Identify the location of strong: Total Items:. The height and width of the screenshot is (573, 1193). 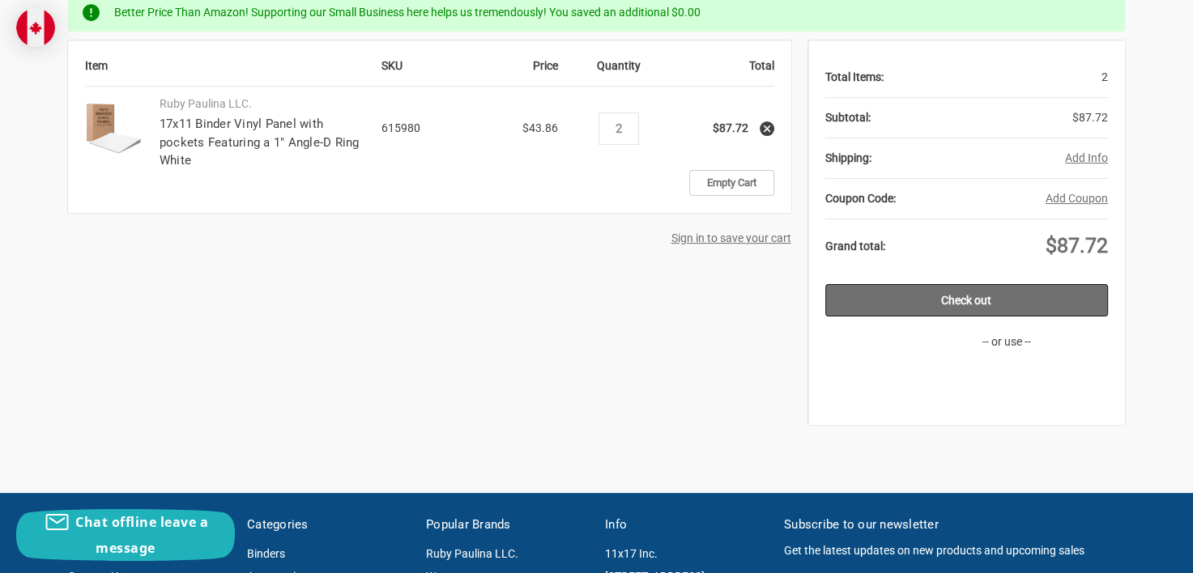
(855, 77).